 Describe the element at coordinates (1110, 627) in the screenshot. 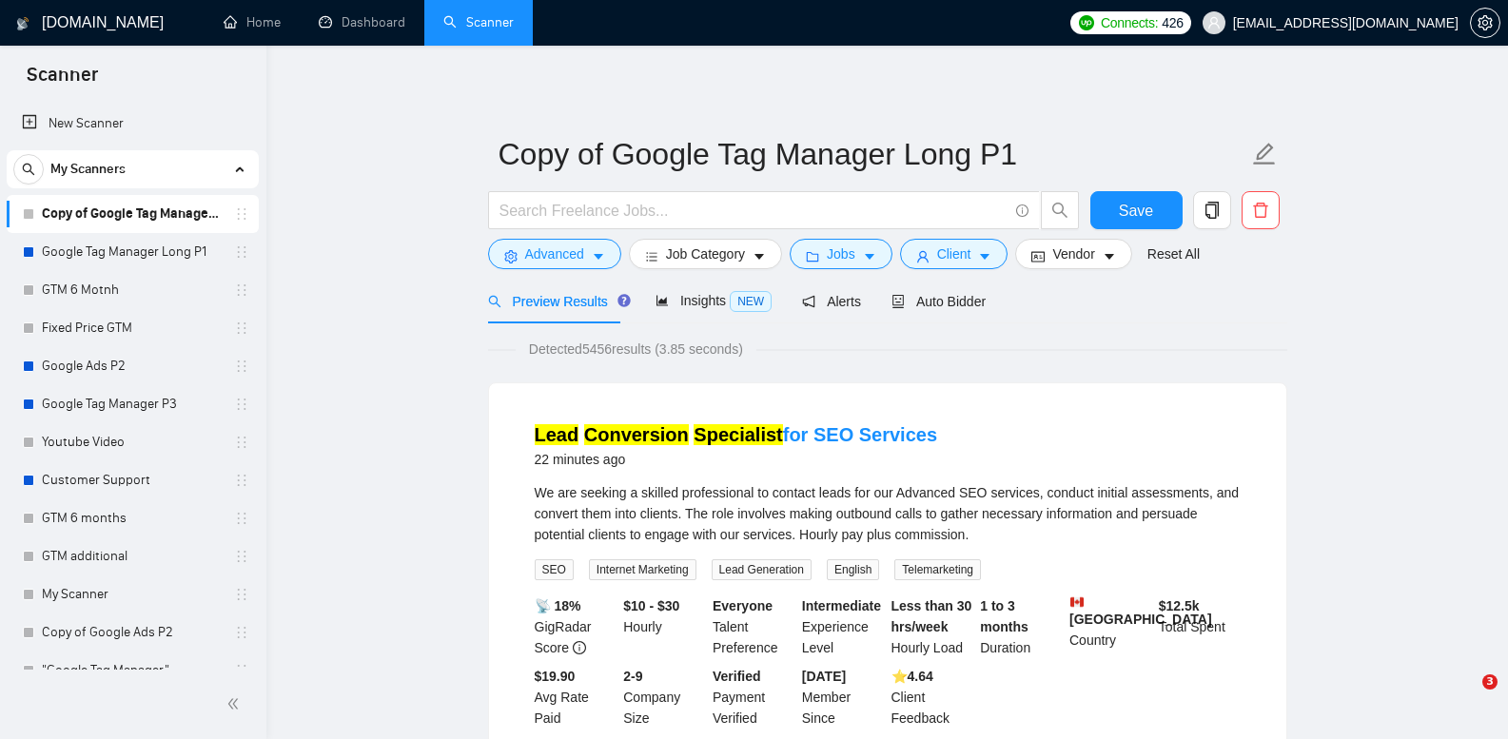

I see `div: Country` at that location.